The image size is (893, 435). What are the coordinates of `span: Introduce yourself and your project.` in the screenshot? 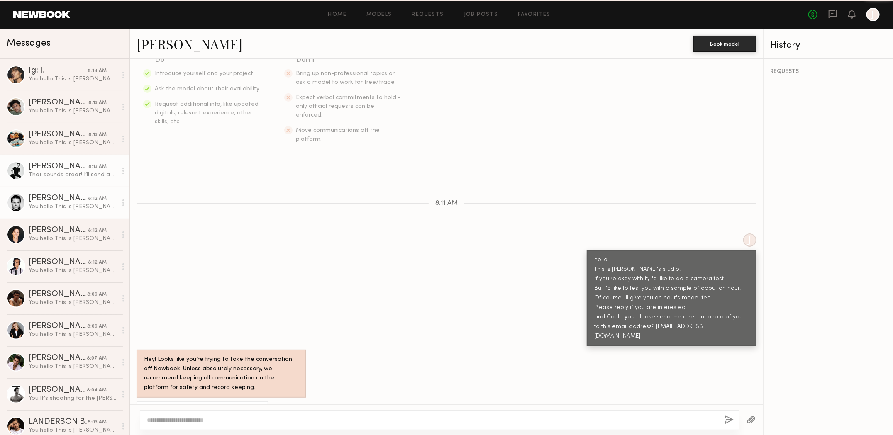 It's located at (204, 73).